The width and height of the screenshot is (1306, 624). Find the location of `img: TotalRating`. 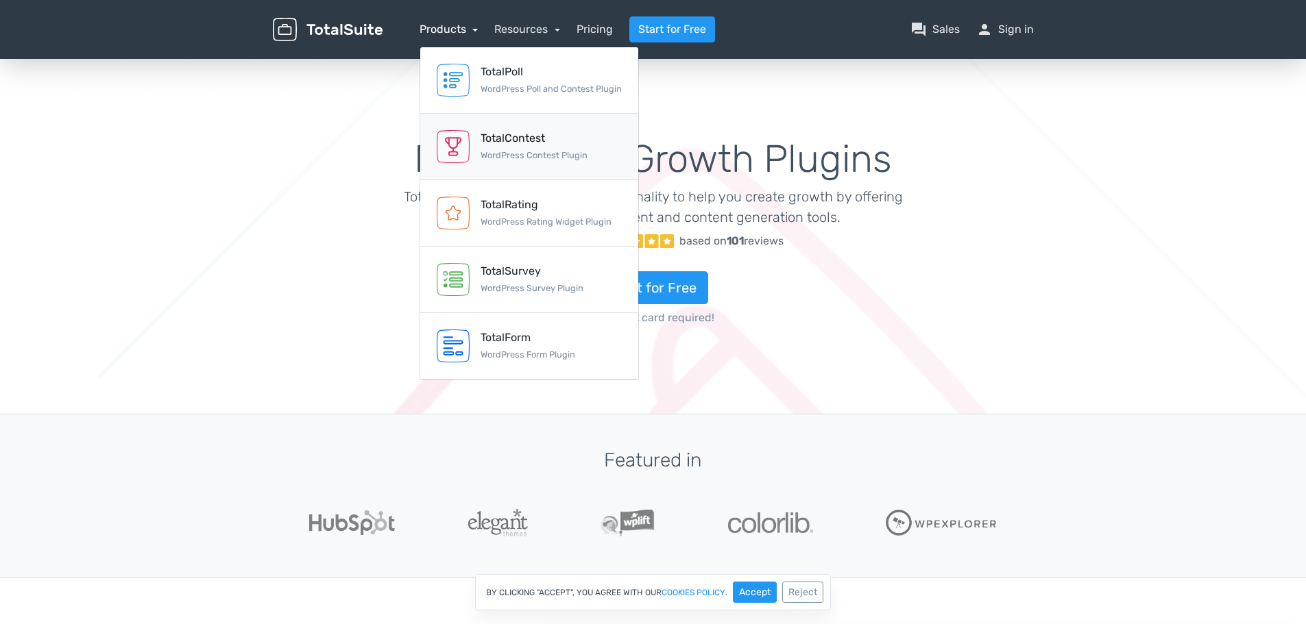

img: TotalRating is located at coordinates (453, 213).